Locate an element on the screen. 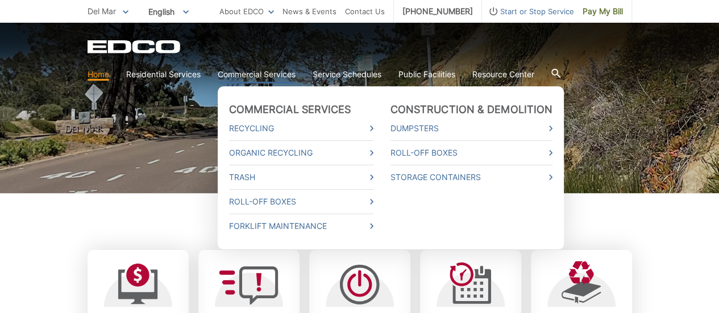  span: Del Mar is located at coordinates (102, 11).